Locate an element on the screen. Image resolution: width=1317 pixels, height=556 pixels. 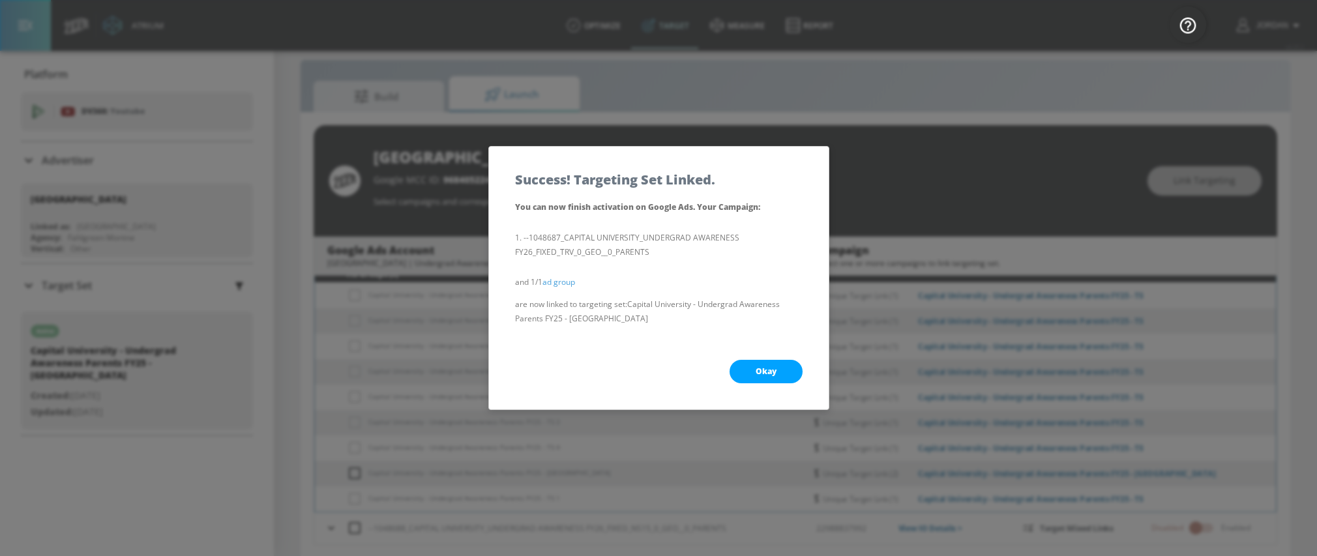
p: are now linked to targeting set: Capital University - Undergrad Awareness Parents FY25 - [GEOGRAP... is located at coordinates (659, 312).